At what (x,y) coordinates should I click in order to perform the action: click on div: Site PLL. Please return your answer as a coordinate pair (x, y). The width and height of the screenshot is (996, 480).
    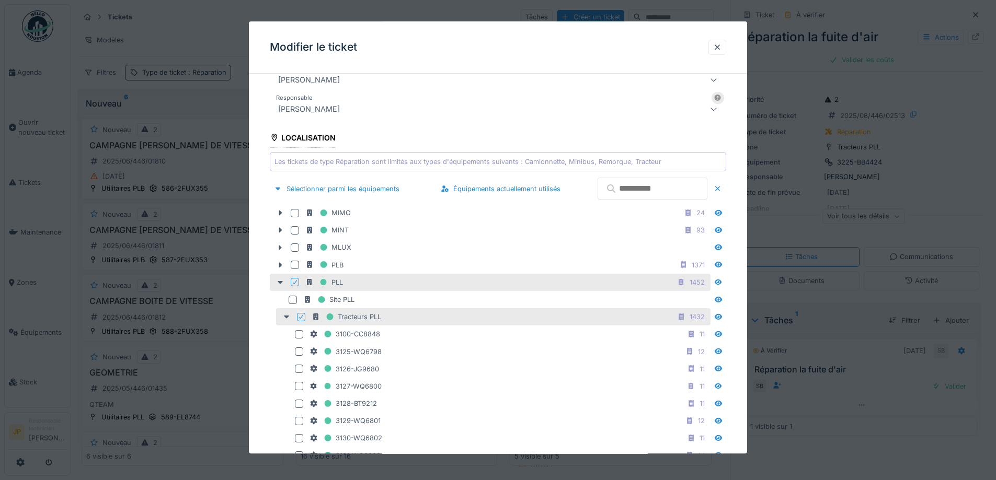
    Looking at the image, I should click on (329, 300).